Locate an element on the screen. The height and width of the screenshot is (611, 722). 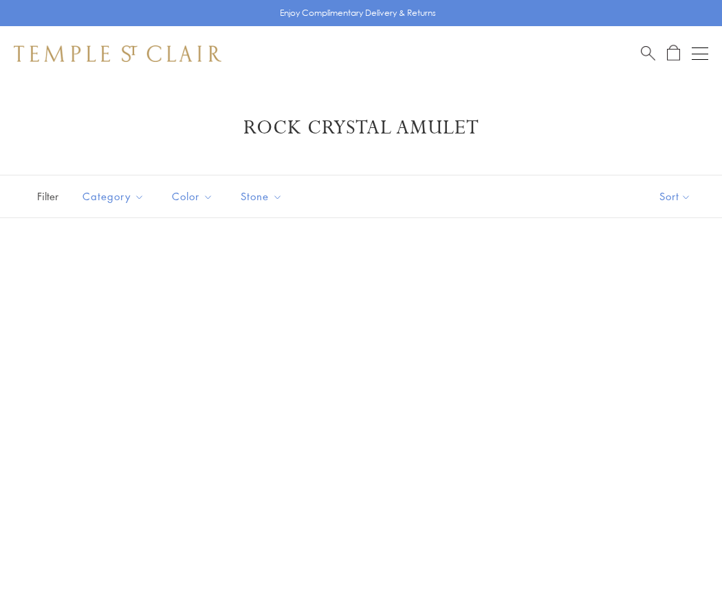
a: Search is located at coordinates (648, 53).